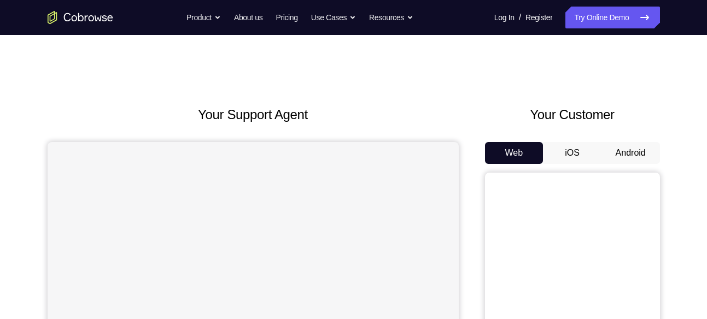  What do you see at coordinates (203, 17) in the screenshot?
I see `button: Product` at bounding box center [203, 17].